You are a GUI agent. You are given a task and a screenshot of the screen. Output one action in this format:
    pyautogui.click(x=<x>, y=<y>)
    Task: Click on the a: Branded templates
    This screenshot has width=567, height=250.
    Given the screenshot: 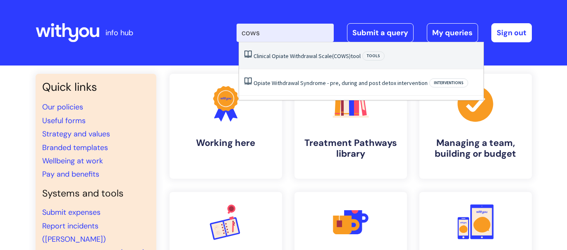 What is the action you would take?
    pyautogui.click(x=75, y=147)
    